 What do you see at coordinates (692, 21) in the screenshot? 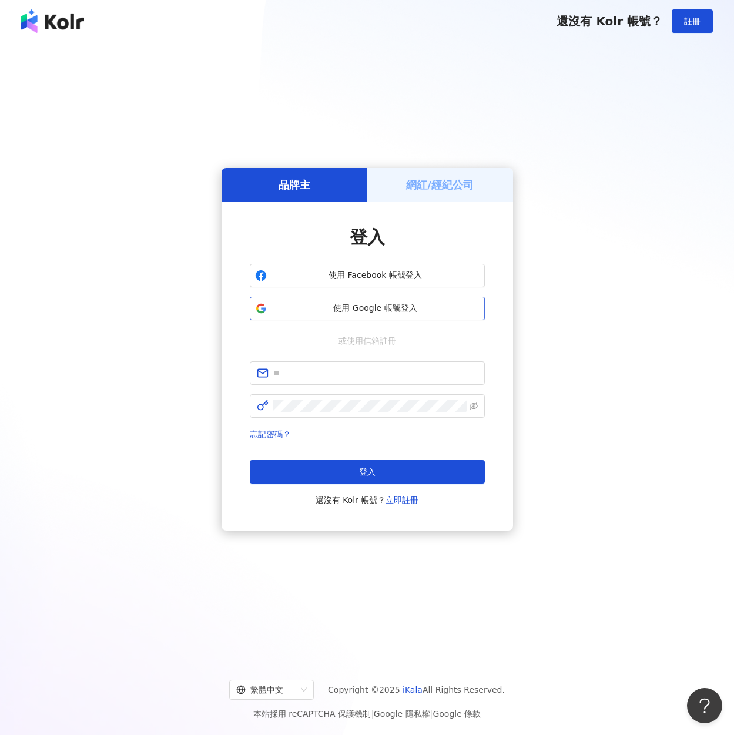
I see `span: 註冊` at bounding box center [692, 21].